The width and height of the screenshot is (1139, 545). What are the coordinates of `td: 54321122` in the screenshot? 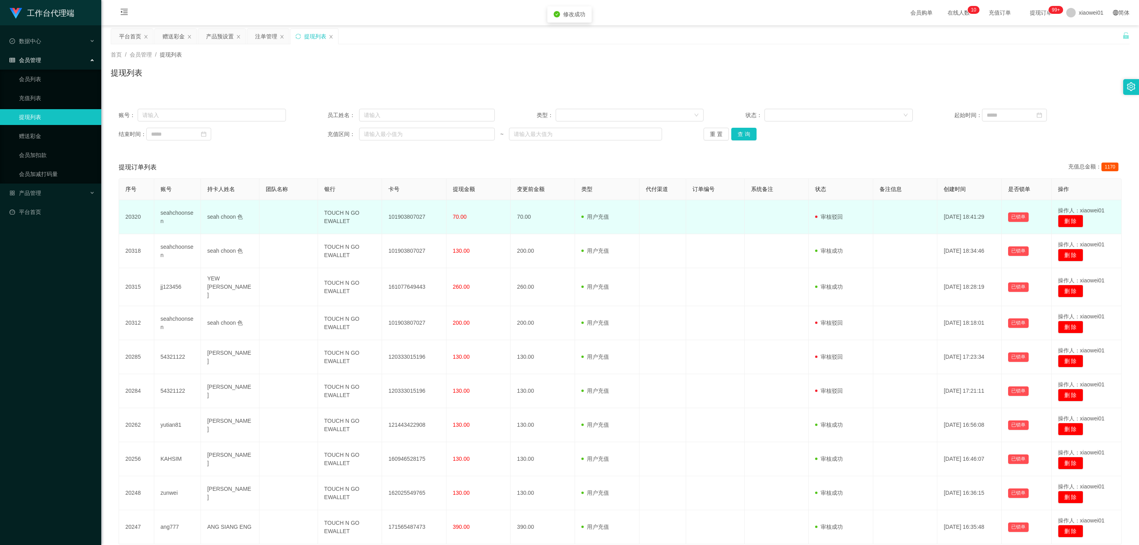 It's located at (177, 357).